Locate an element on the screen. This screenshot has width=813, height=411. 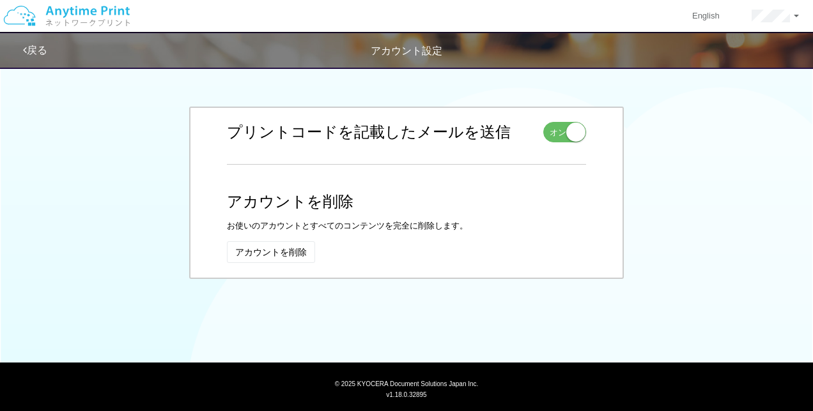
a: 戻る is located at coordinates (35, 50).